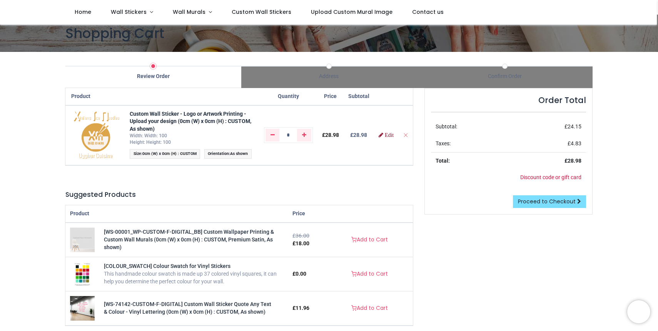  What do you see at coordinates (505, 77) in the screenshot?
I see `div: Confirm Order` at bounding box center [505, 77].